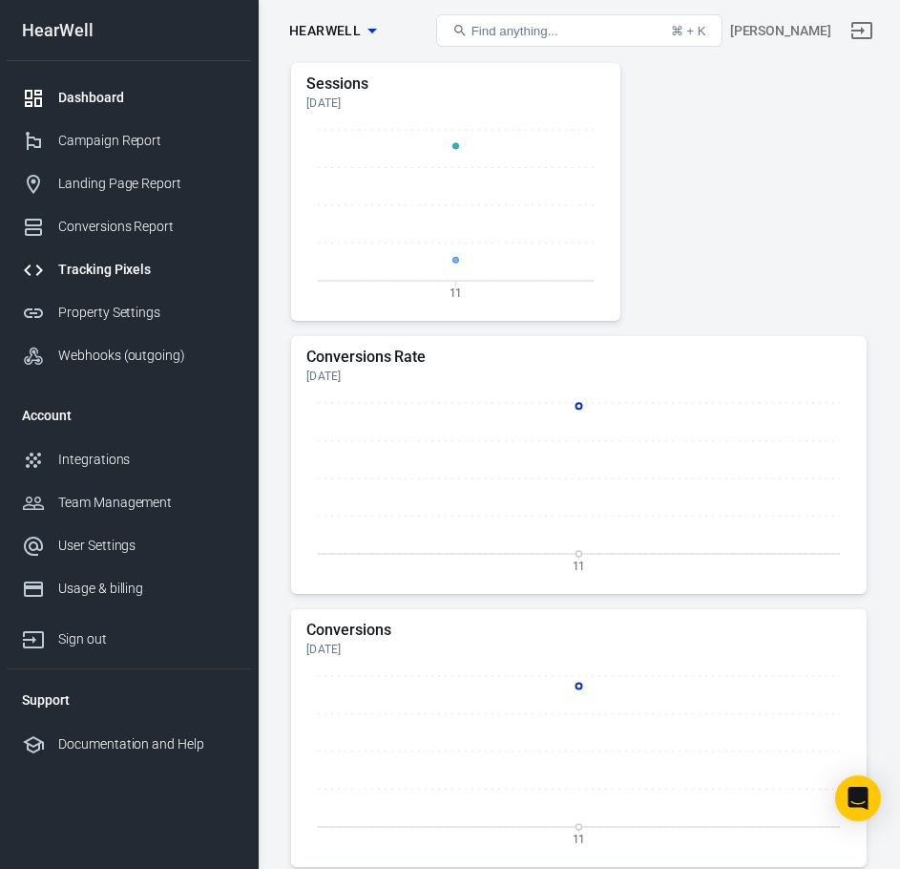  I want to click on a: Property Settings, so click(129, 312).